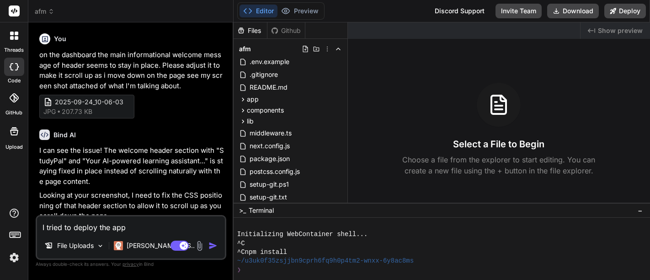 This screenshot has height=280, width=650. What do you see at coordinates (253, 99) in the screenshot?
I see `span: app` at bounding box center [253, 99].